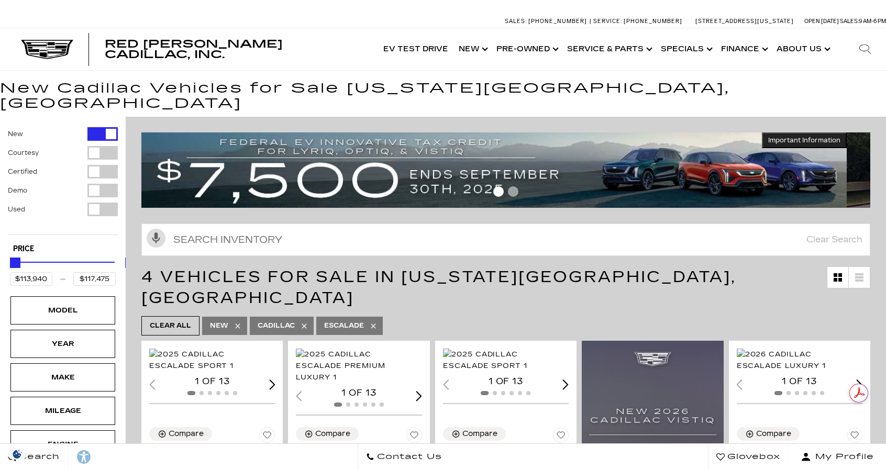 This screenshot has height=470, width=886. What do you see at coordinates (472, 49) in the screenshot?
I see `a: New` at bounding box center [472, 49].